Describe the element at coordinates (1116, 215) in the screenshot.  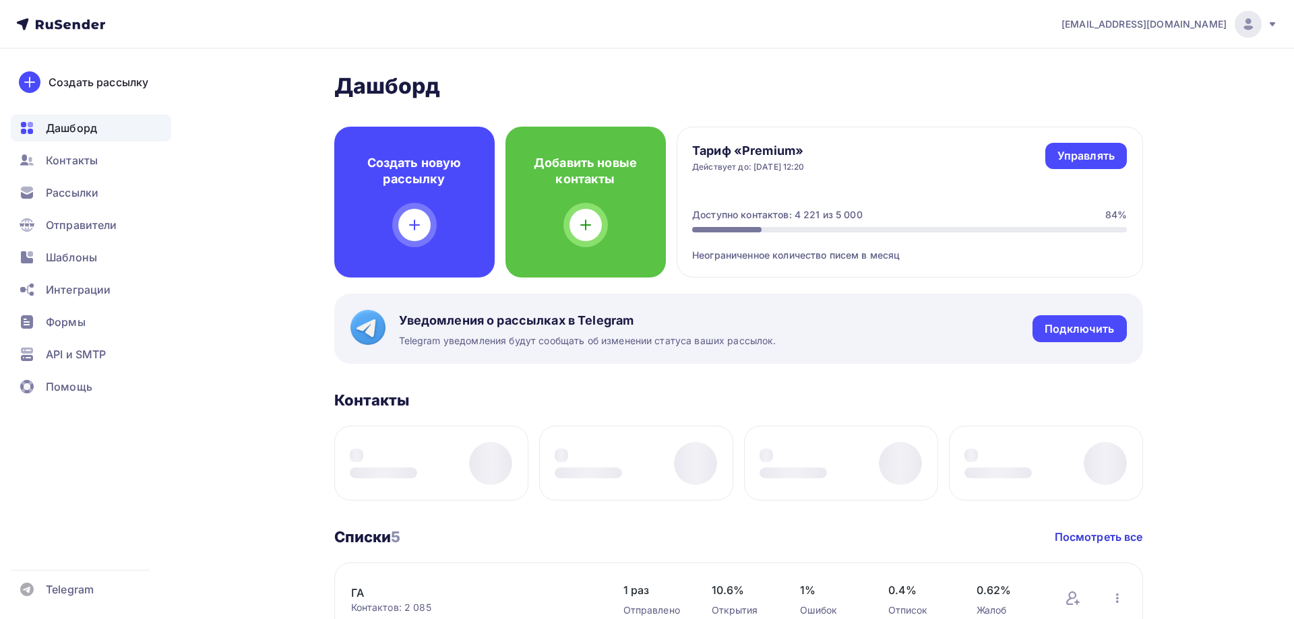
I see `div: 84%` at that location.